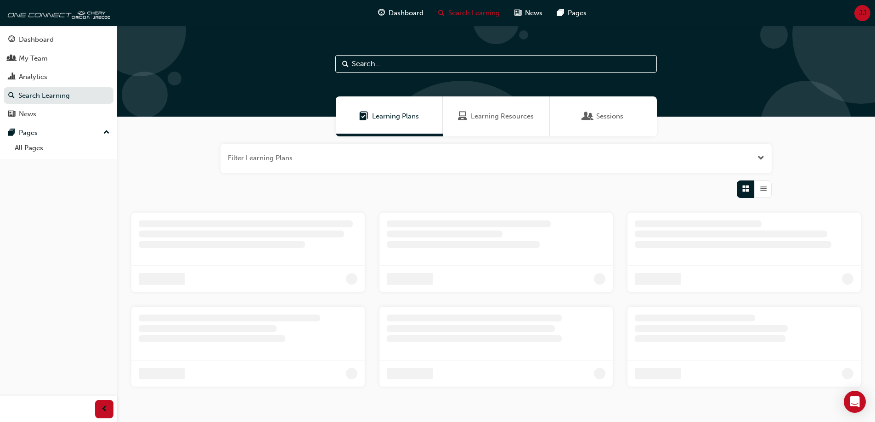 The image size is (875, 422). What do you see at coordinates (469, 13) in the screenshot?
I see `a: search-iconSearch Learning` at bounding box center [469, 13].